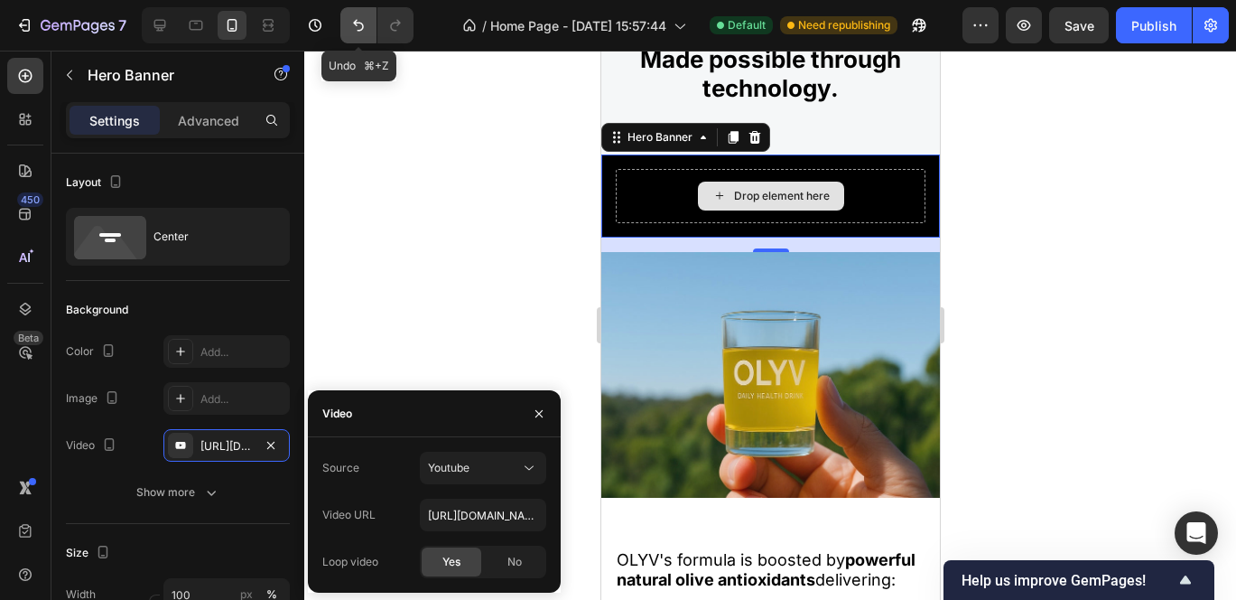  I want to click on span: Default, so click(747, 25).